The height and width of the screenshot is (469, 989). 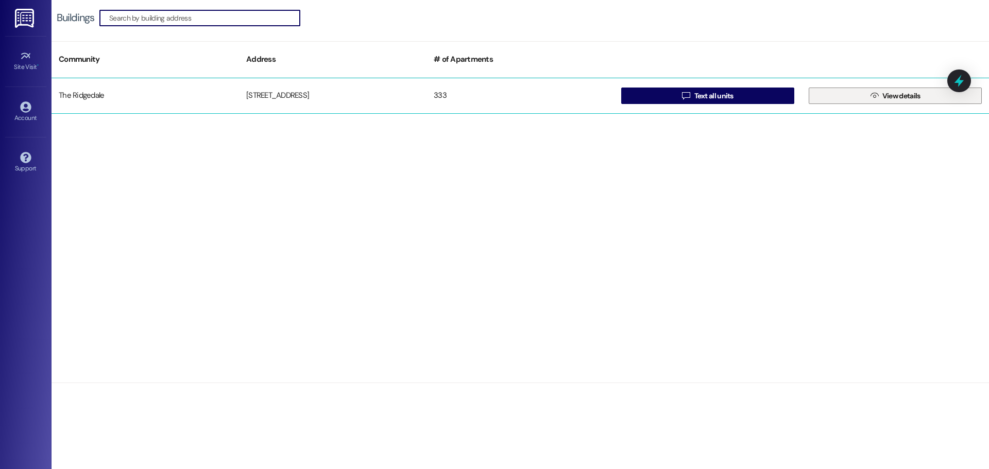 I want to click on div: The Ridgedale, so click(x=145, y=96).